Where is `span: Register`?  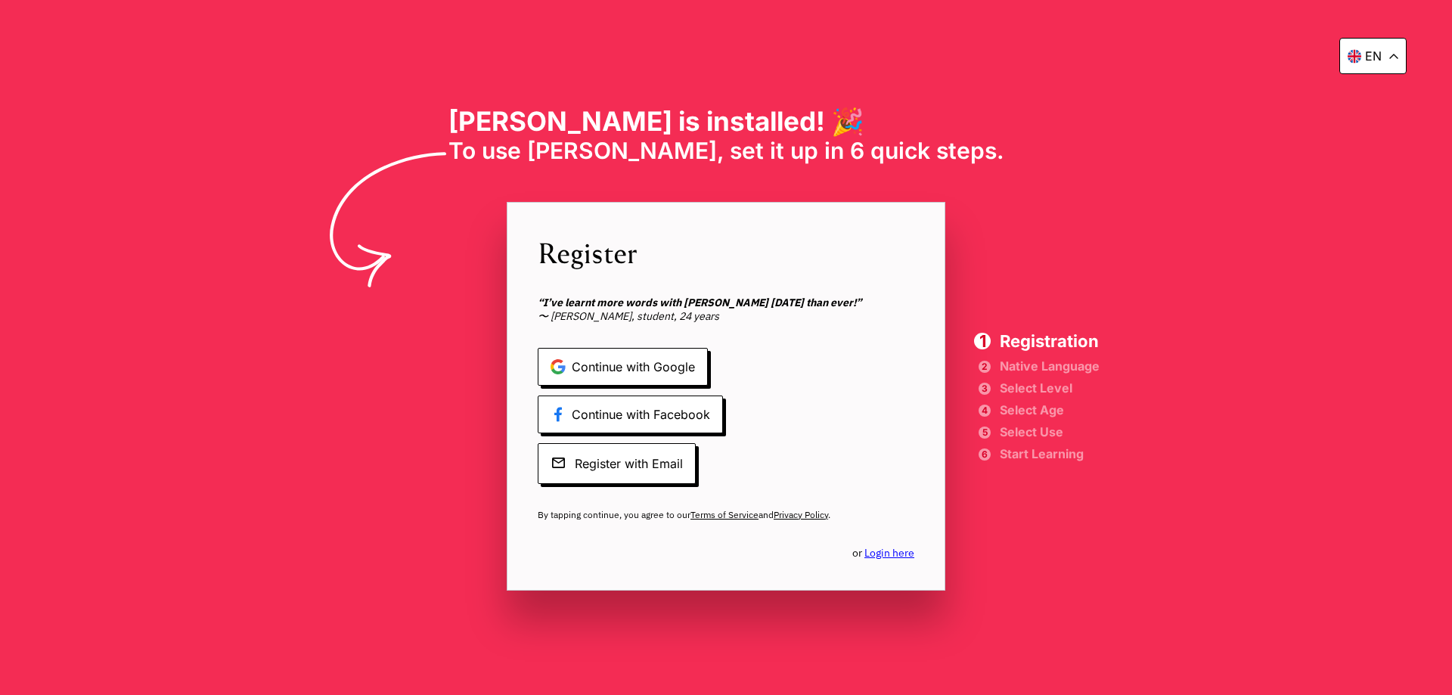
span: Register is located at coordinates (726, 252).